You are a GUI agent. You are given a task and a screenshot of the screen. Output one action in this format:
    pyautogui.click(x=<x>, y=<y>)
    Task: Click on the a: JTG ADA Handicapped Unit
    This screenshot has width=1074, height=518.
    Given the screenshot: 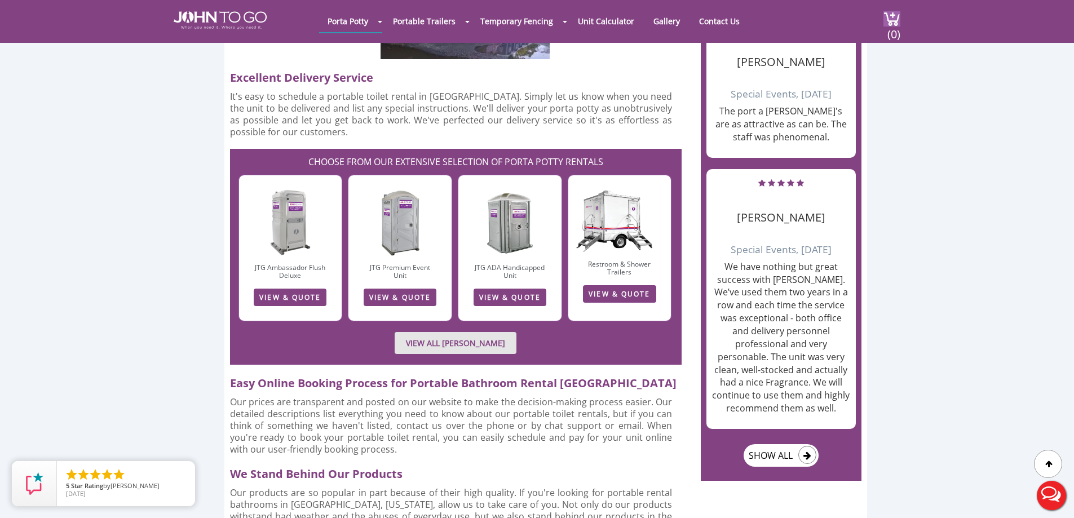 What is the action you would take?
    pyautogui.click(x=510, y=271)
    